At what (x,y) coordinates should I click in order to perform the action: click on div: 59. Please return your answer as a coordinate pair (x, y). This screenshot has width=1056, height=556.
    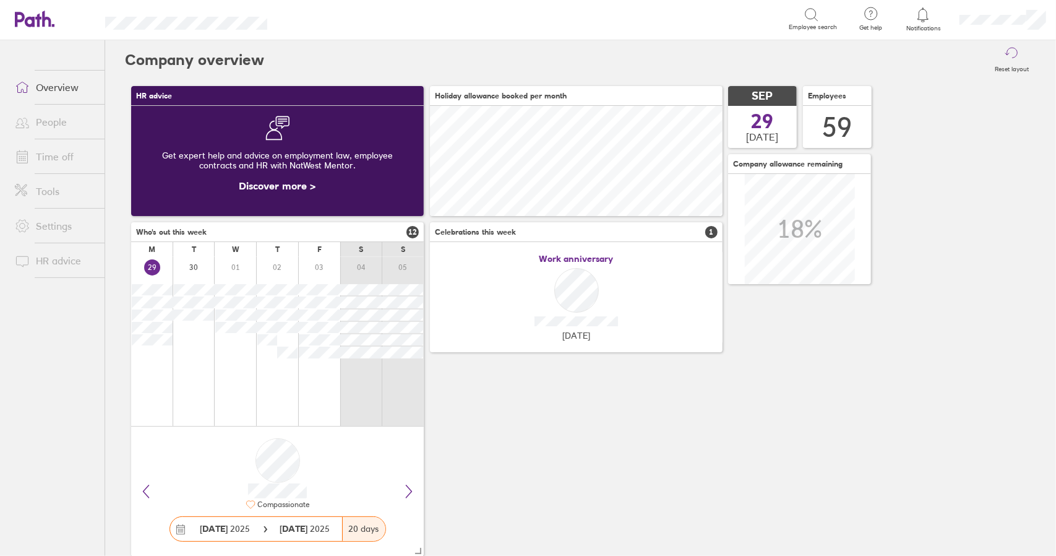
    Looking at the image, I should click on (838, 127).